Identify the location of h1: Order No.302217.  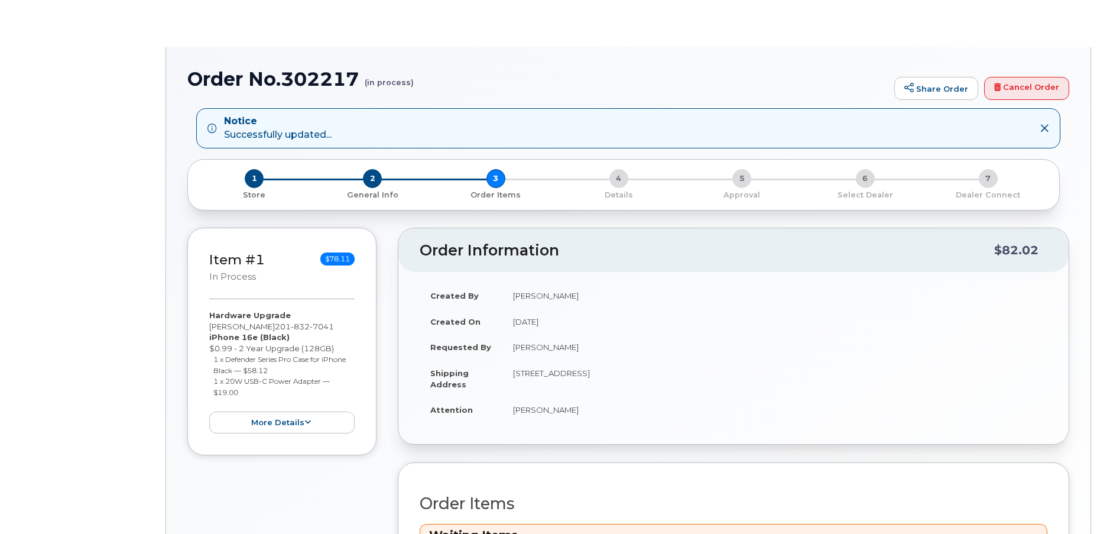
(538, 79).